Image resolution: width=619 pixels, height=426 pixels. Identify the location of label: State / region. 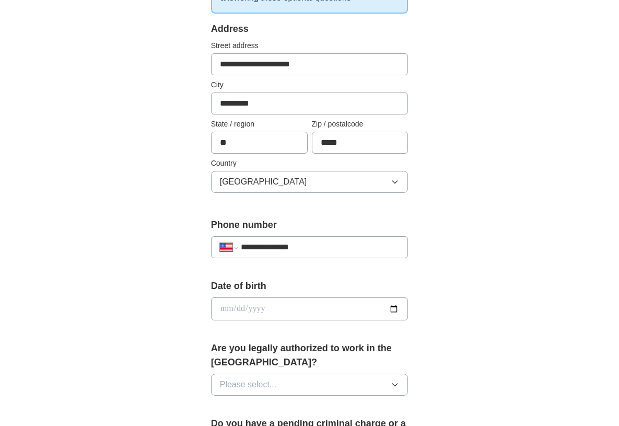
(259, 124).